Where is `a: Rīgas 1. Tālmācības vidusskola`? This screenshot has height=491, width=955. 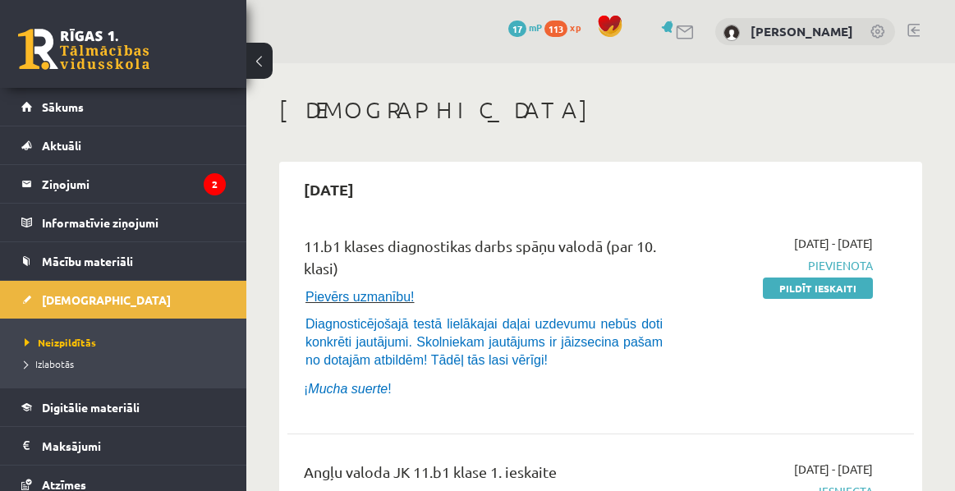
a: Rīgas 1. Tālmācības vidusskola is located at coordinates (84, 49).